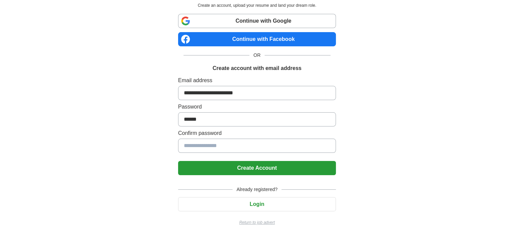 This screenshot has height=235, width=514. I want to click on button: Login, so click(257, 204).